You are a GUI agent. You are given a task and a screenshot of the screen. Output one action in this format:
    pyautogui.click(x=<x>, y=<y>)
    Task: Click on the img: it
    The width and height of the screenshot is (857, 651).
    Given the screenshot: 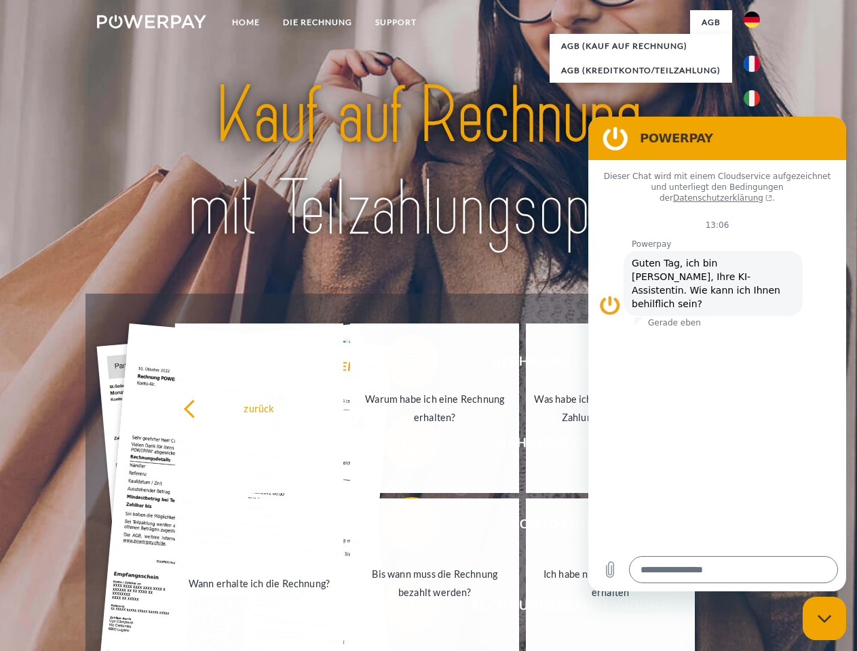 What is the action you would take?
    pyautogui.click(x=752, y=98)
    